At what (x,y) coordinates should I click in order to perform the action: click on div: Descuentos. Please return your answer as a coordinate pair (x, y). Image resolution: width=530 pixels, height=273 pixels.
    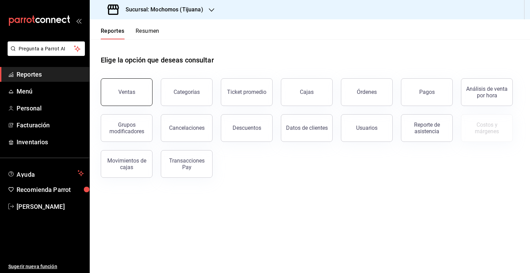
    Looking at the image, I should click on (247, 128).